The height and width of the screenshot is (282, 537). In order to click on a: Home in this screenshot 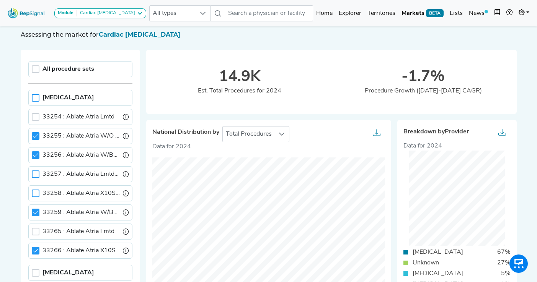, I will do `click(324, 13)`.